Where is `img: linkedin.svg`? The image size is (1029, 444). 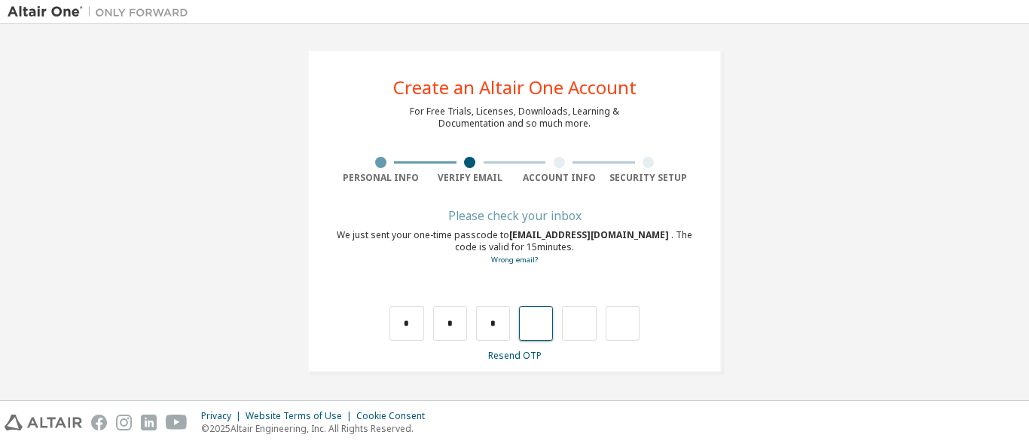
img: linkedin.svg is located at coordinates (148, 422).